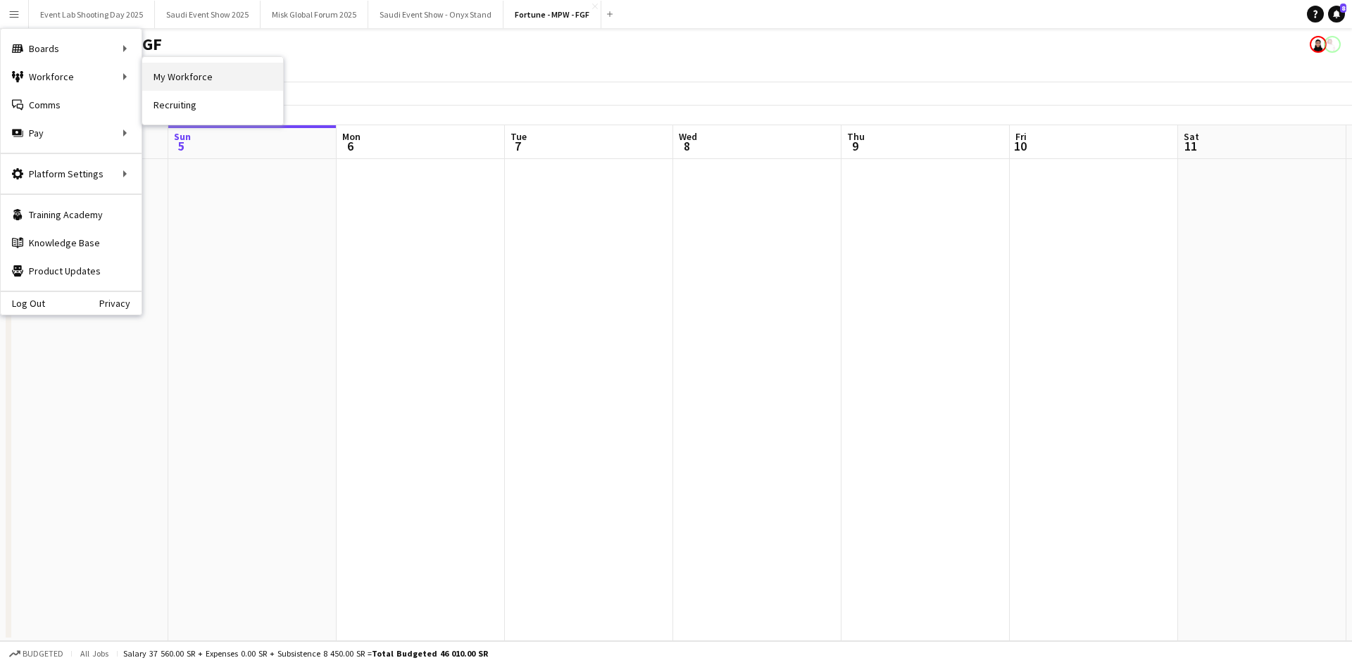 The height and width of the screenshot is (665, 1352). I want to click on a: Comms, so click(71, 105).